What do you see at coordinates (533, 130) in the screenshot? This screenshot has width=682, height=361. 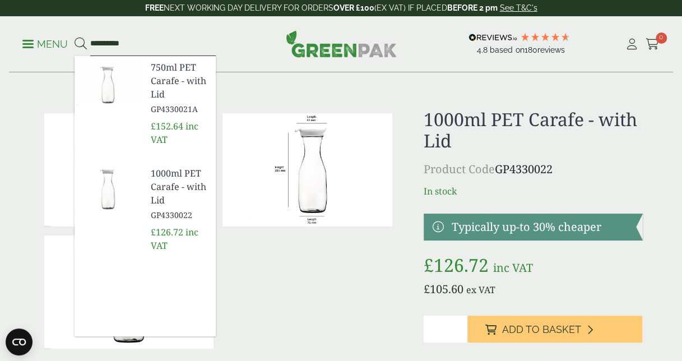 I see `h1: 1000ml PET Carafe - with Lid` at bounding box center [533, 130].